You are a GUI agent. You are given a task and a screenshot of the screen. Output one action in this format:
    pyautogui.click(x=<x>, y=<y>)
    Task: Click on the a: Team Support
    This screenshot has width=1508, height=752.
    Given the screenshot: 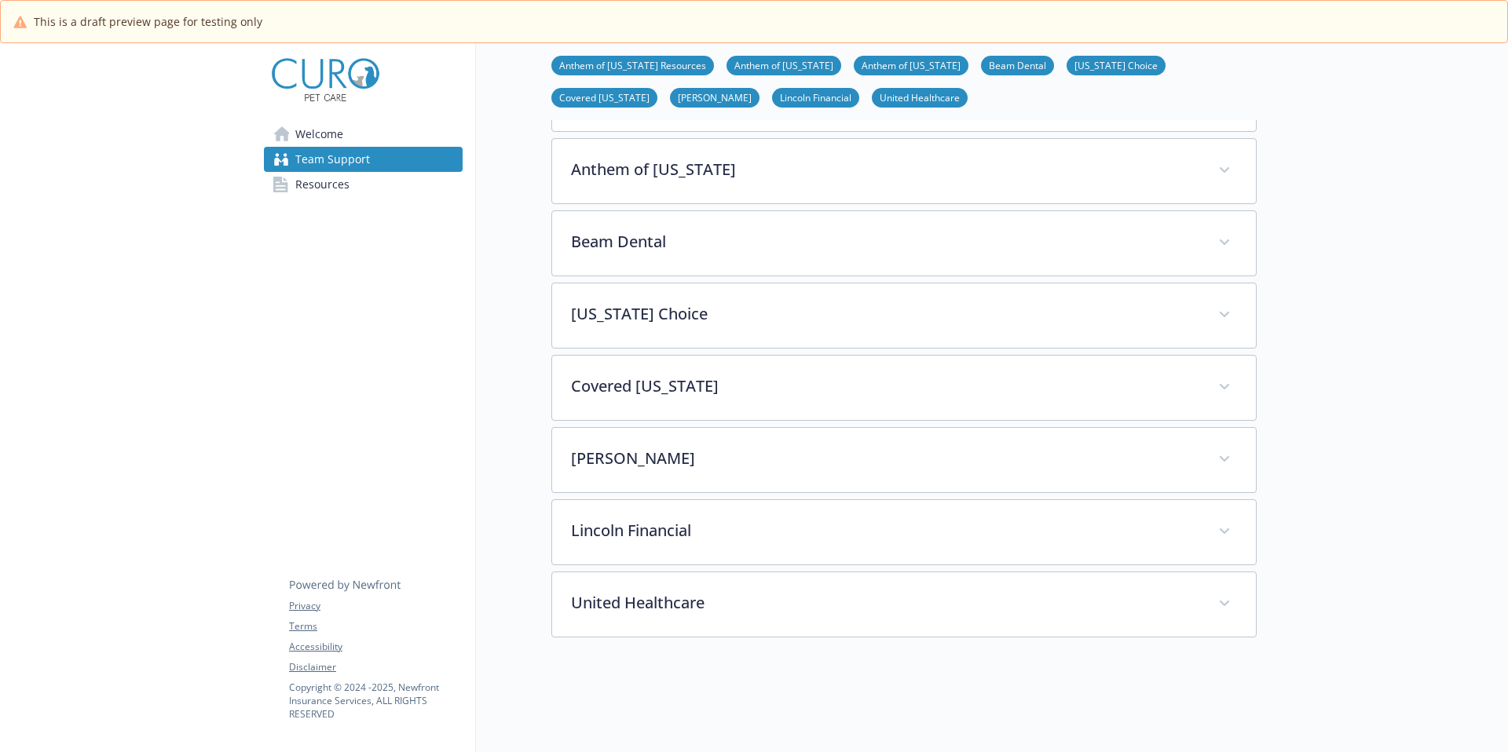 What is the action you would take?
    pyautogui.click(x=363, y=159)
    